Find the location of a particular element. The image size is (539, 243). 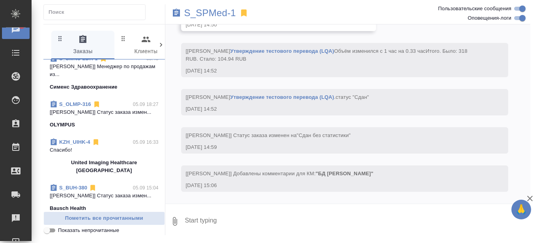

span: Оповещения-логи is located at coordinates (489, 18).